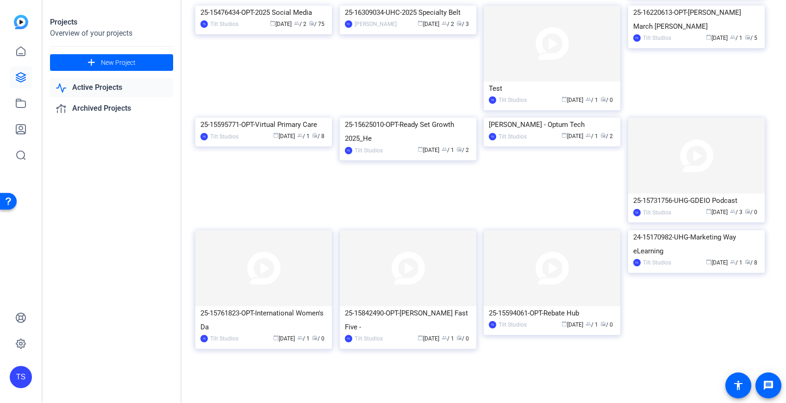  I want to click on div: TC, so click(348, 24).